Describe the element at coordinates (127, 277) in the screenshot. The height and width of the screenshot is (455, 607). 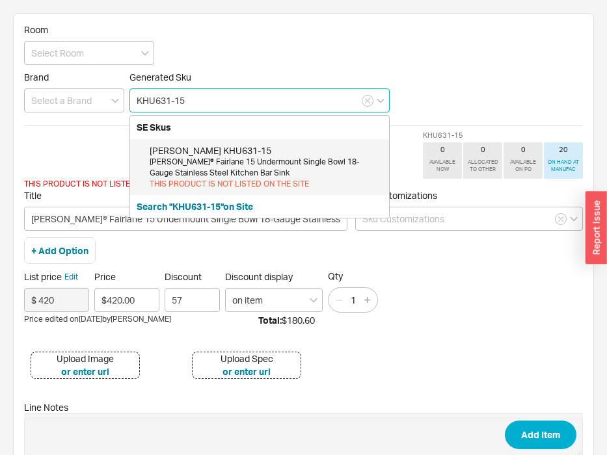
I see `span: Price` at that location.